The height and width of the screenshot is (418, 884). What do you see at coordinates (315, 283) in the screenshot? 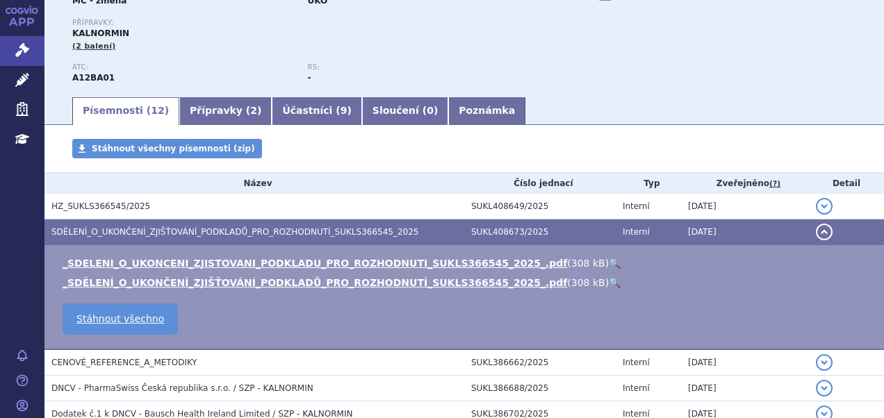
I see `a: _SDĚLENÍ_O_UKONČENÍ_ZJIŠŤOVÁNÍ_PODKLADŮ_PRO_ROZHODNUTÍ_SUKLS366545_2025_.pdf` at bounding box center [315, 283].